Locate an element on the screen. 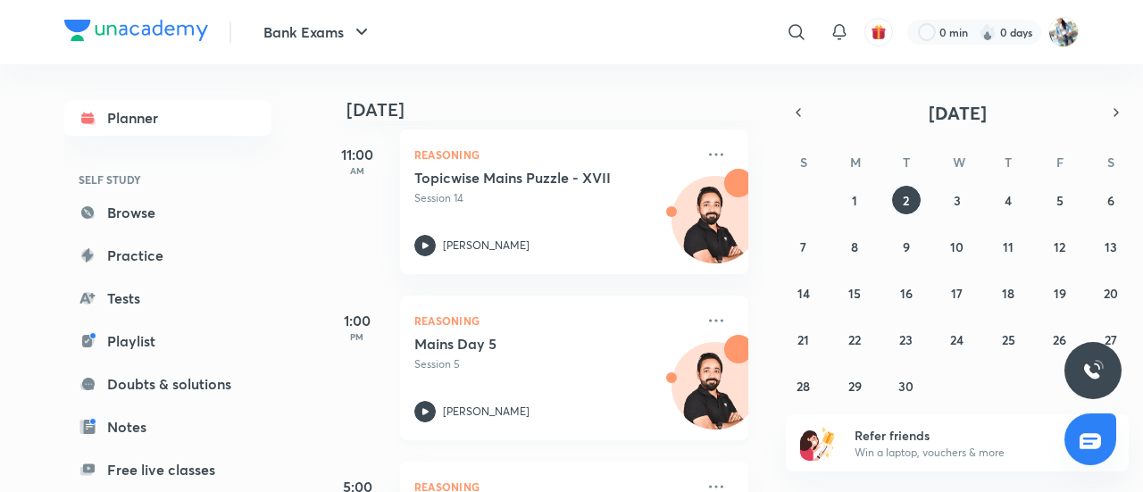  a: Planner is located at coordinates (168, 118).